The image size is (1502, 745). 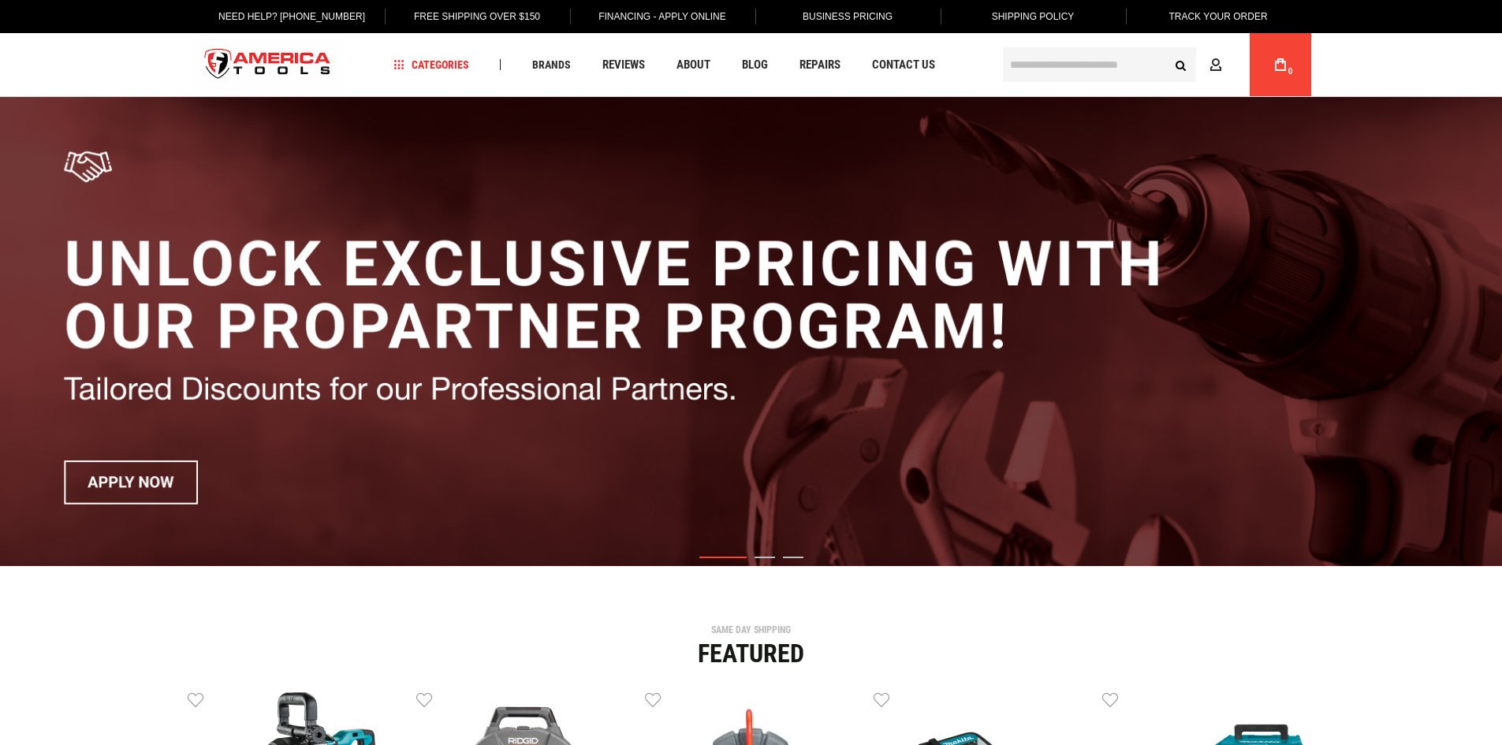 What do you see at coordinates (751, 654) in the screenshot?
I see `div: Featured` at bounding box center [751, 654].